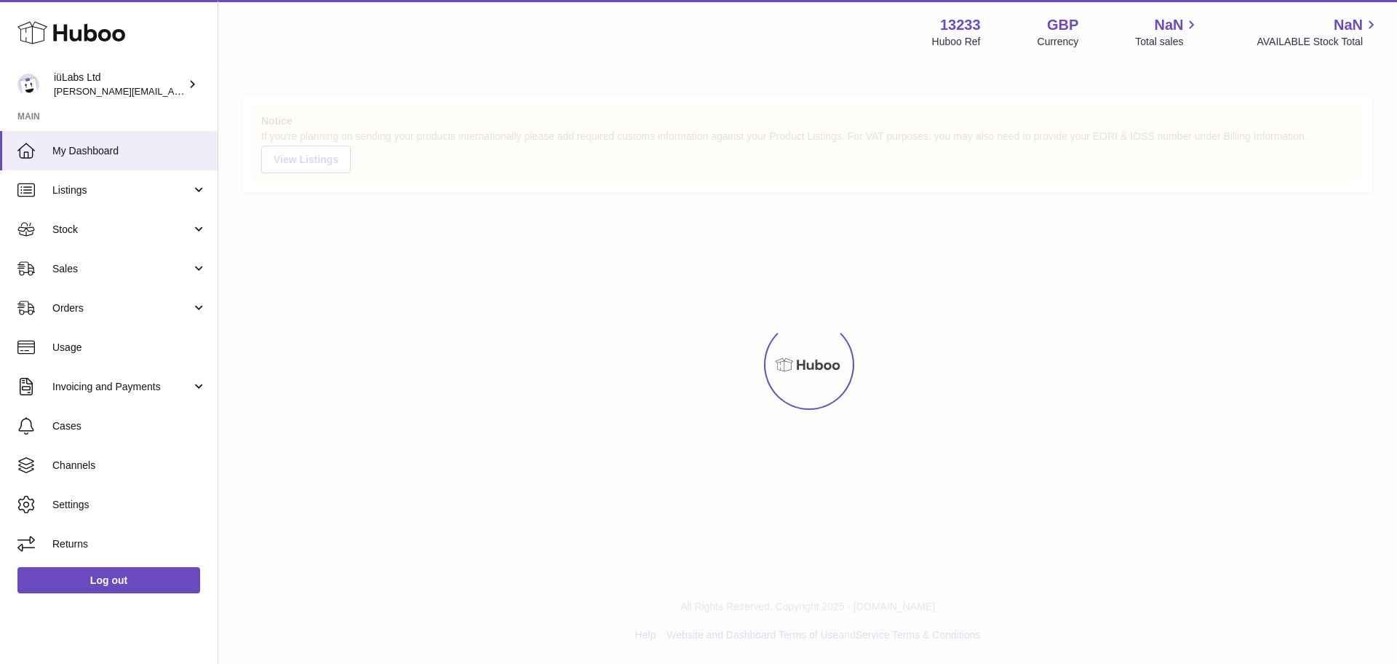 The image size is (1397, 664). What do you see at coordinates (122, 190) in the screenshot?
I see `span: Listings` at bounding box center [122, 190].